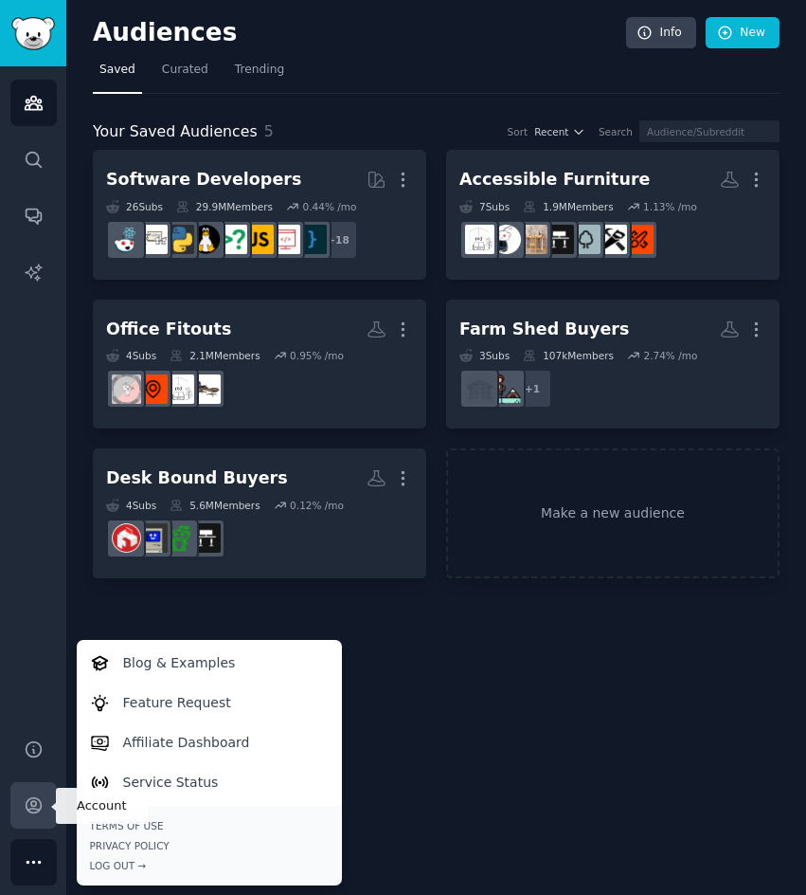 This screenshot has height=895, width=806. Describe the element at coordinates (312, 239) in the screenshot. I see `img: programming` at that location.